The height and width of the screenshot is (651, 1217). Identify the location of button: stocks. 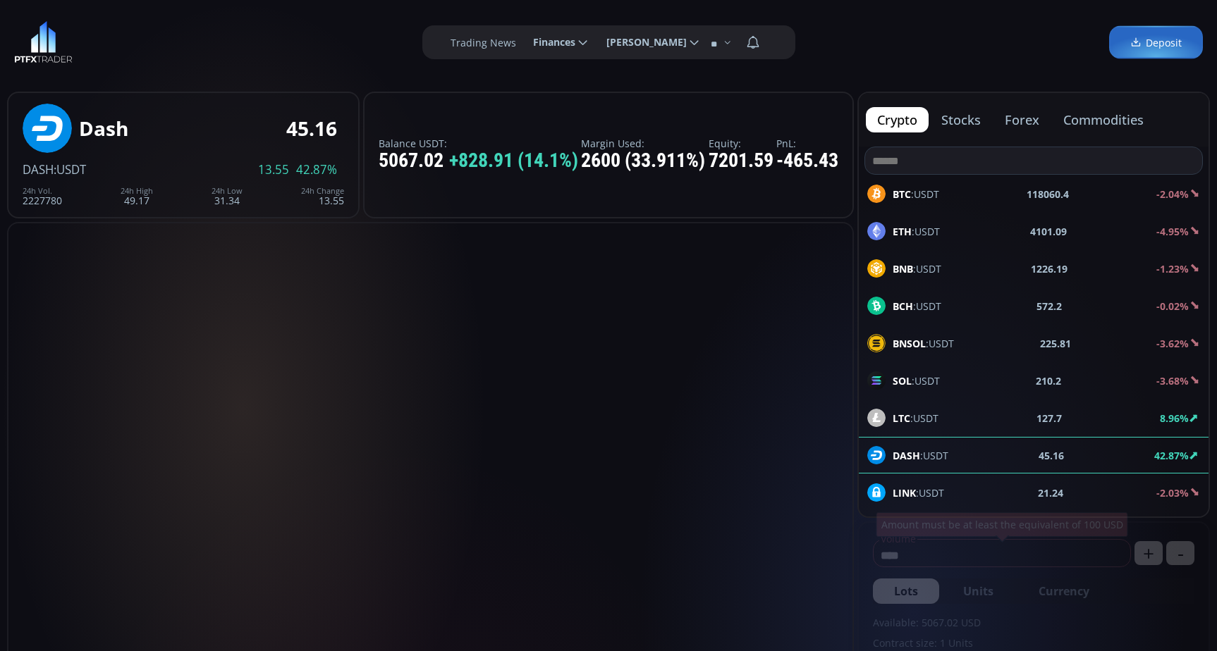
(961, 120).